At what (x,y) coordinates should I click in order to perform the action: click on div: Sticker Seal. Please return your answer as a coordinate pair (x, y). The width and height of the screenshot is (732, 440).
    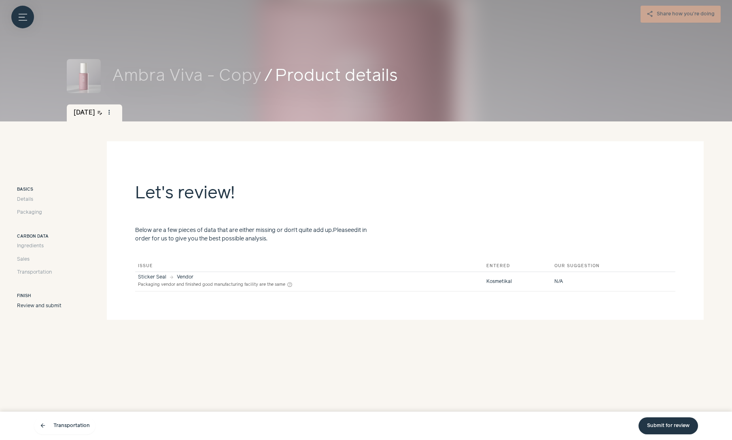
    Looking at the image, I should click on (152, 277).